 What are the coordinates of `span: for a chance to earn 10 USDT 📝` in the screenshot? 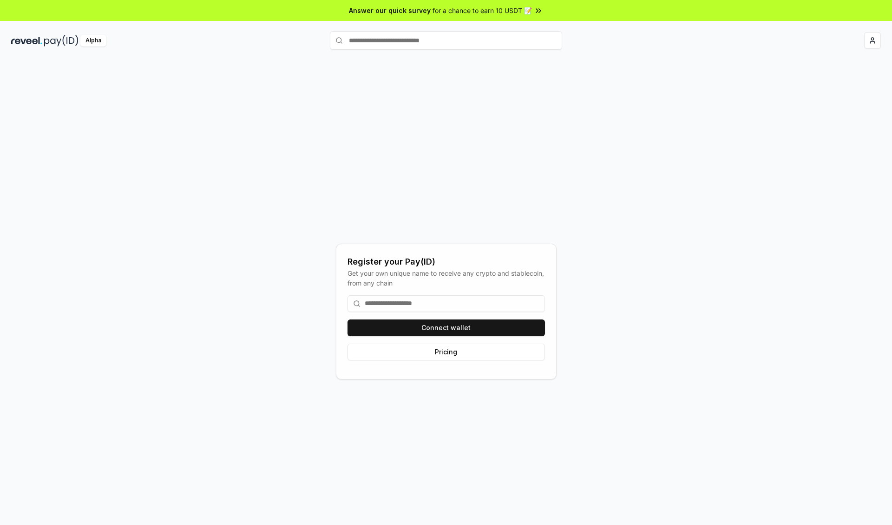 It's located at (482, 10).